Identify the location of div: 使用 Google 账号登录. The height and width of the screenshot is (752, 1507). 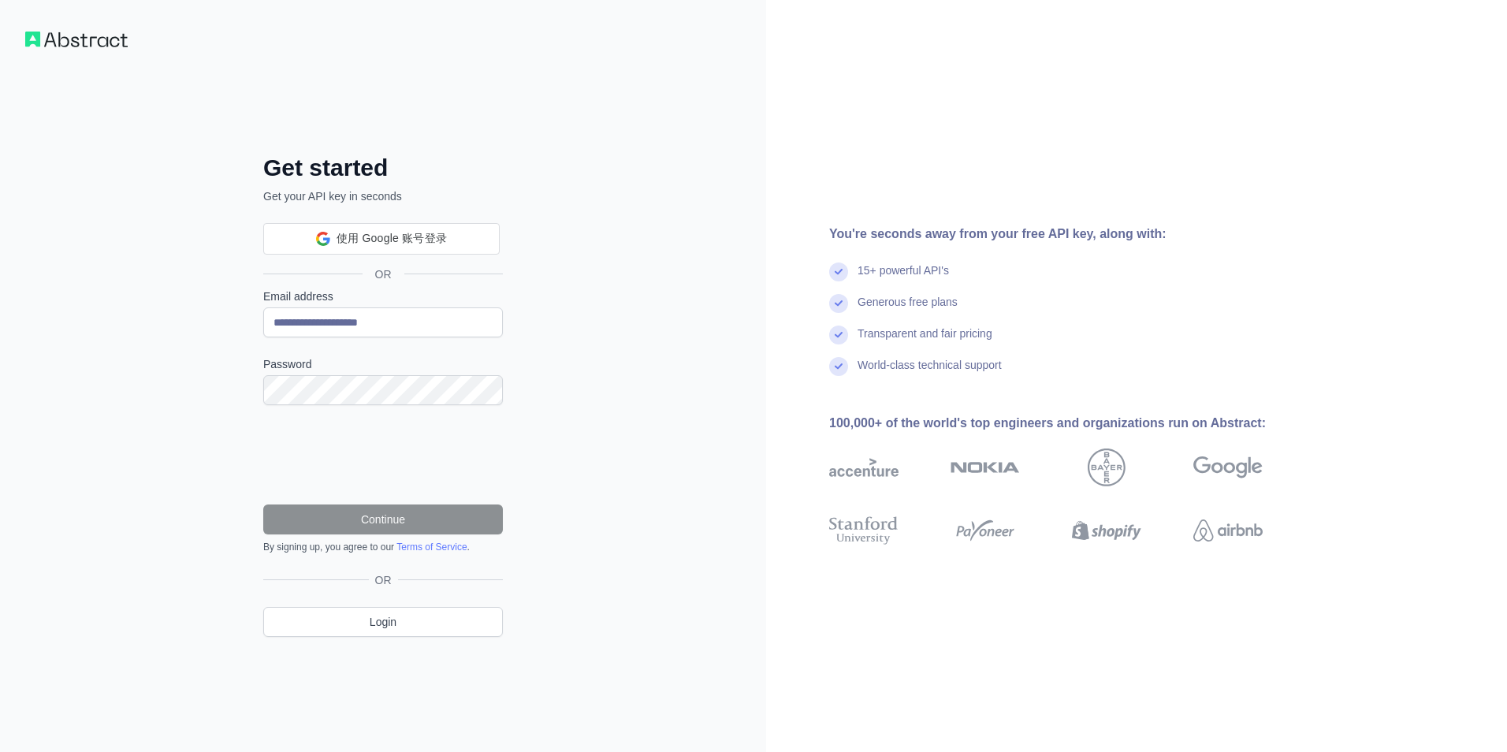
(381, 239).